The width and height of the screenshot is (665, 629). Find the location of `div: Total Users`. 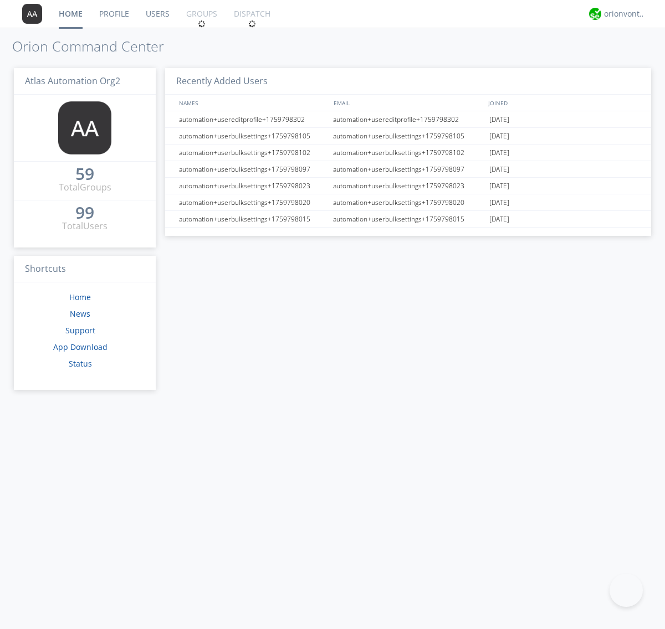

div: Total Users is located at coordinates (85, 226).